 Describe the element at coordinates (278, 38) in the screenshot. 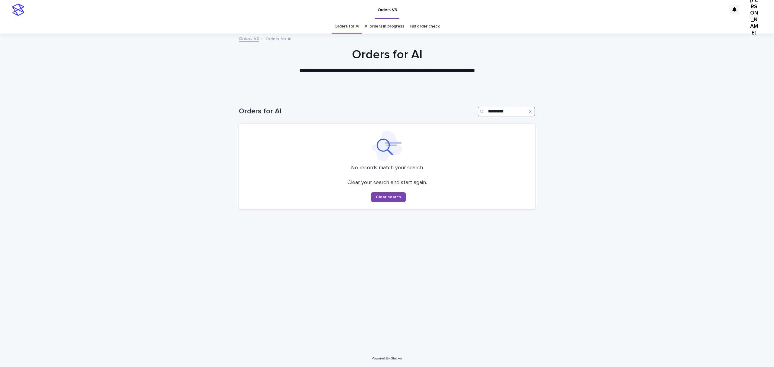

I see `p: Orders for AI` at that location.